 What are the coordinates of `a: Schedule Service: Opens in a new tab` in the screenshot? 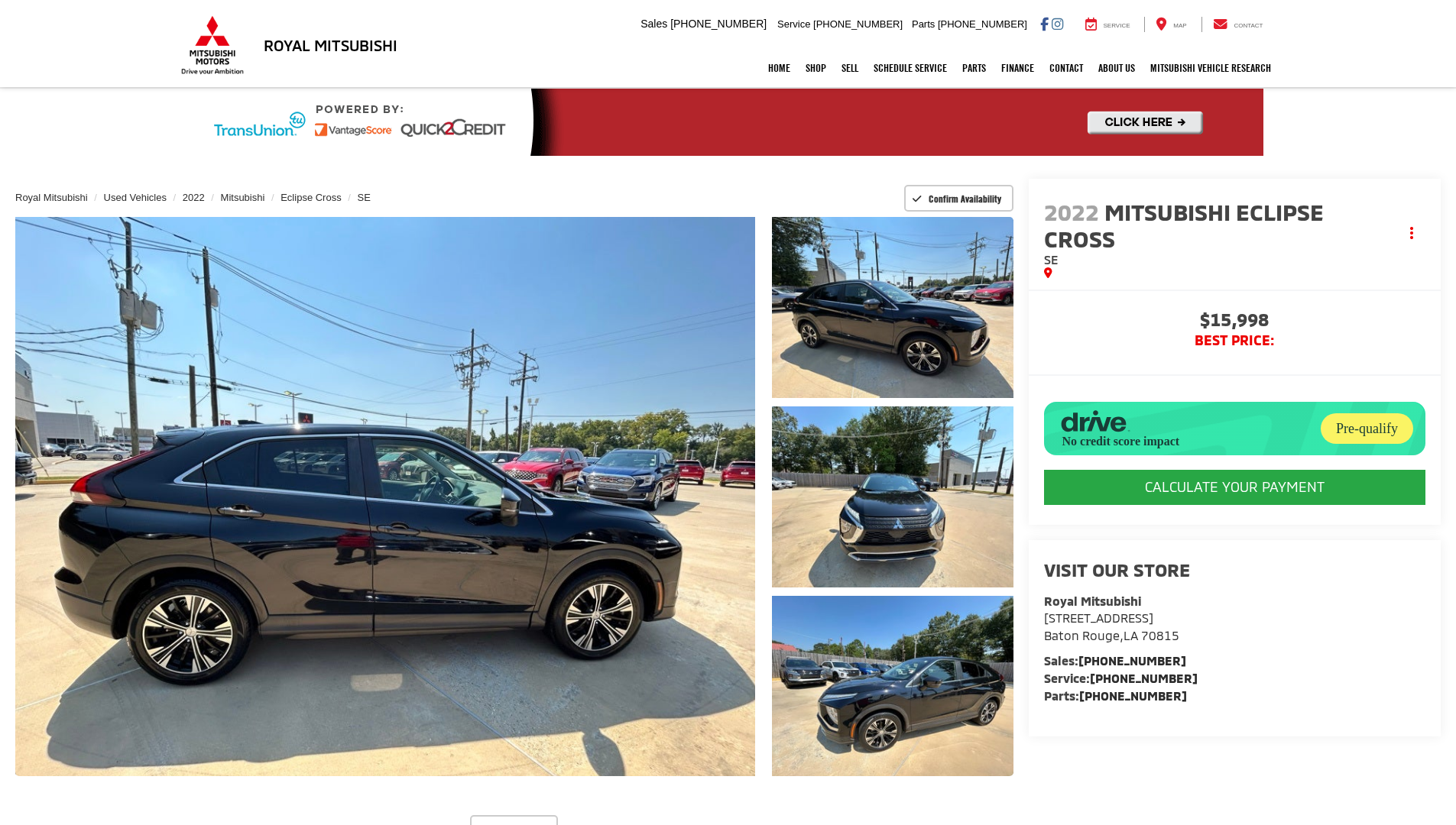 It's located at (910, 68).